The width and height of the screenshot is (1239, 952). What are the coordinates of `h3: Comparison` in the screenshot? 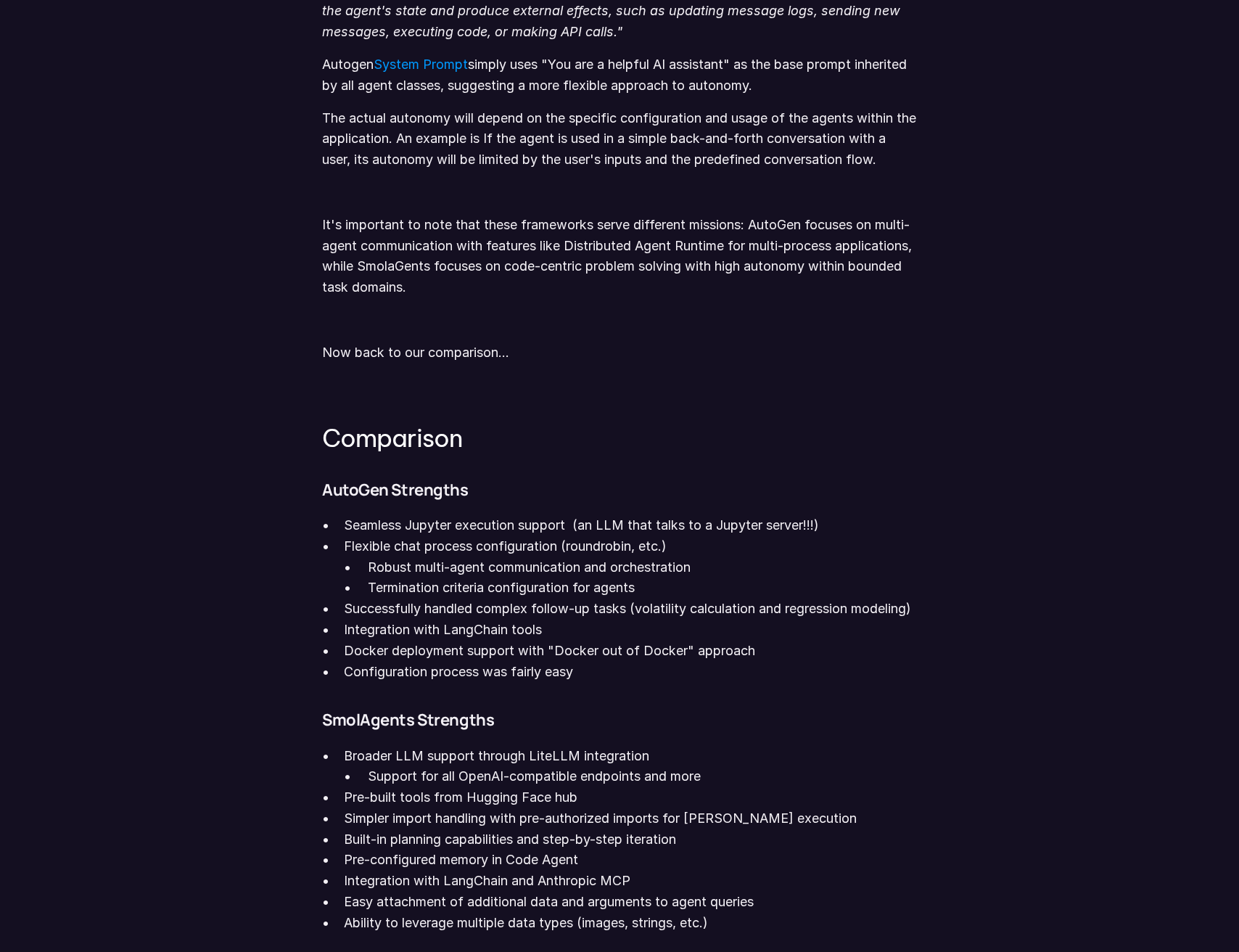 It's located at (620, 438).